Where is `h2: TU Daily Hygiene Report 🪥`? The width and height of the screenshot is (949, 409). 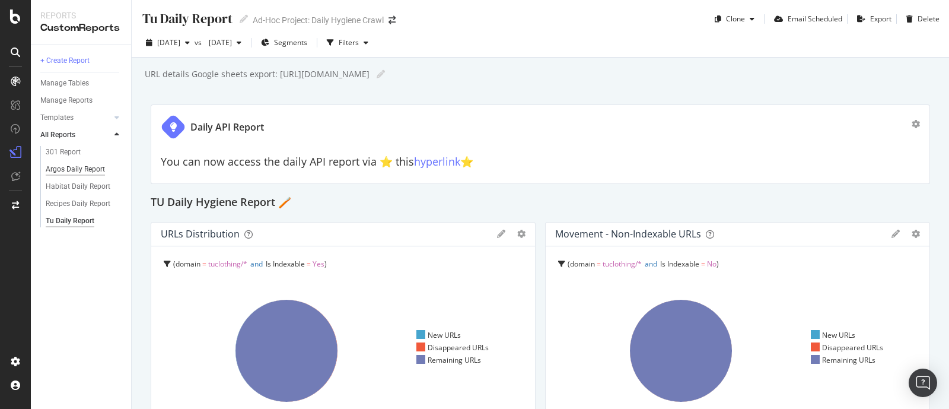
h2: TU Daily Hygiene Report 🪥 is located at coordinates (221, 203).